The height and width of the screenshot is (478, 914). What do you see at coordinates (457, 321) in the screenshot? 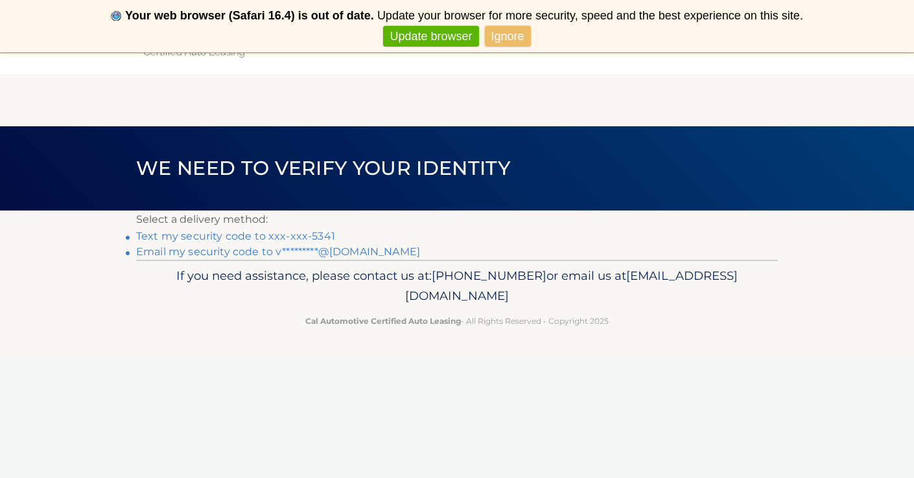
I see `p: - All Rights Reserved - Copyright 2025` at bounding box center [457, 321].